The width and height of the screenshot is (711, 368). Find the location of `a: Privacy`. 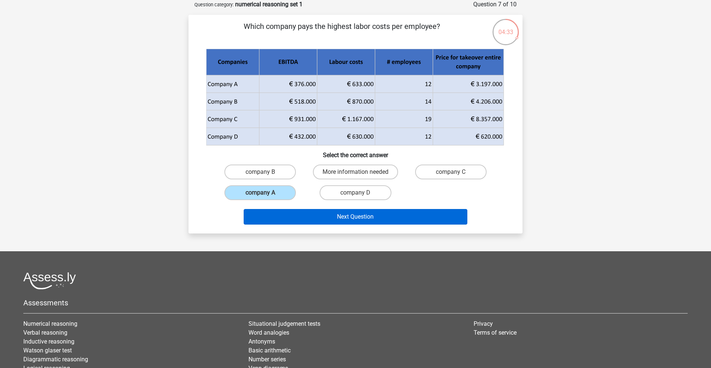

a: Privacy is located at coordinates (483, 323).